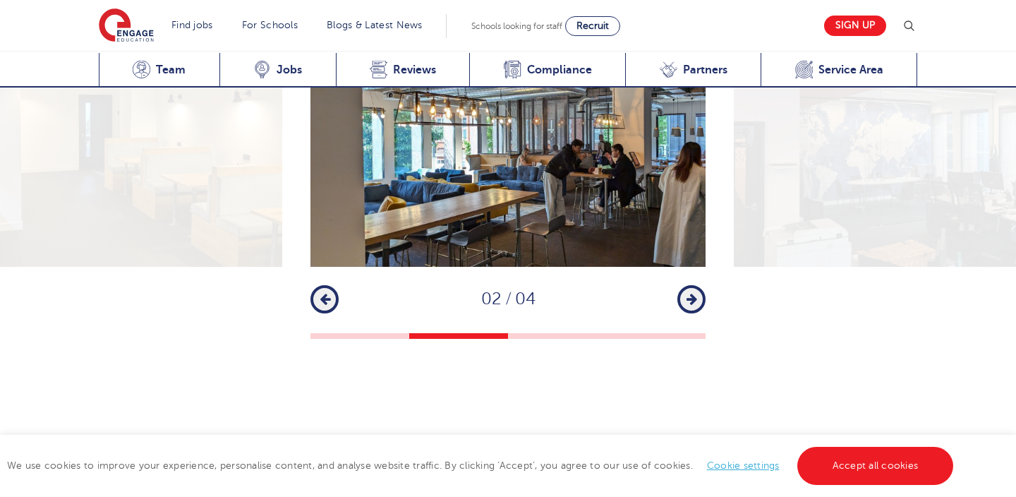 The height and width of the screenshot is (497, 1016). I want to click on a: Accept all cookies, so click(876, 466).